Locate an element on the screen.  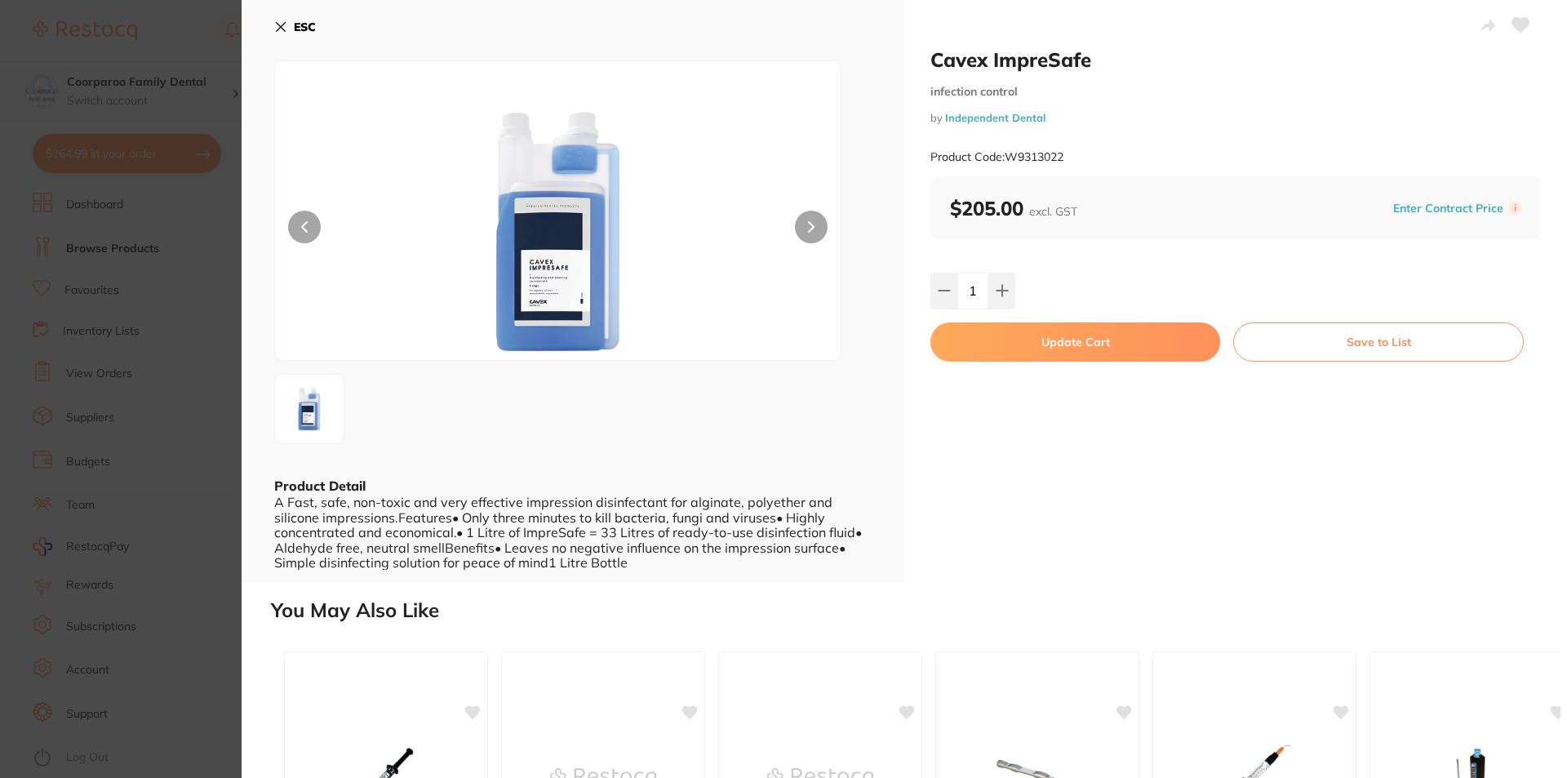
small: infection control is located at coordinates (1236, 91).